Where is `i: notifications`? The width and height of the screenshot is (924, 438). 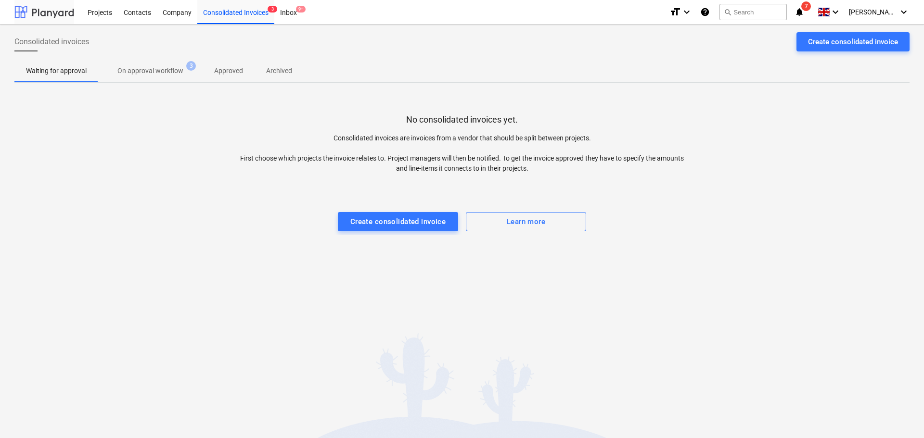
i: notifications is located at coordinates (799, 12).